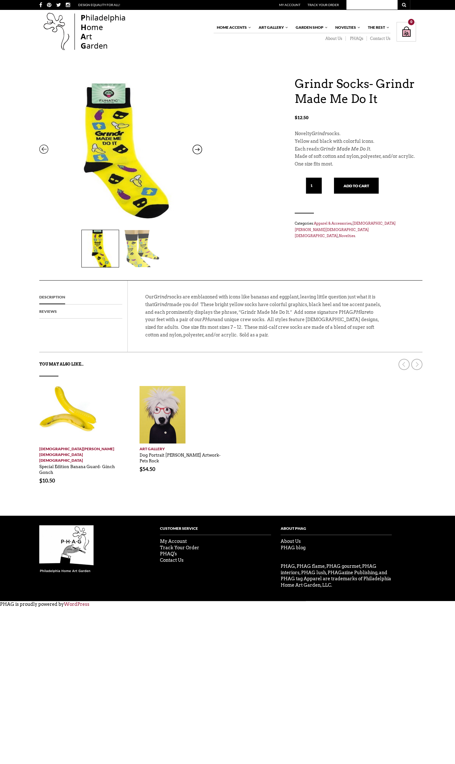  Describe the element at coordinates (336, 576) in the screenshot. I see `p: PHAG, PHAG flame, PHAG gourmet, PHAG interiors, PHAG lush, PHAGazine Publishing, and PHAG tag App...` at that location.